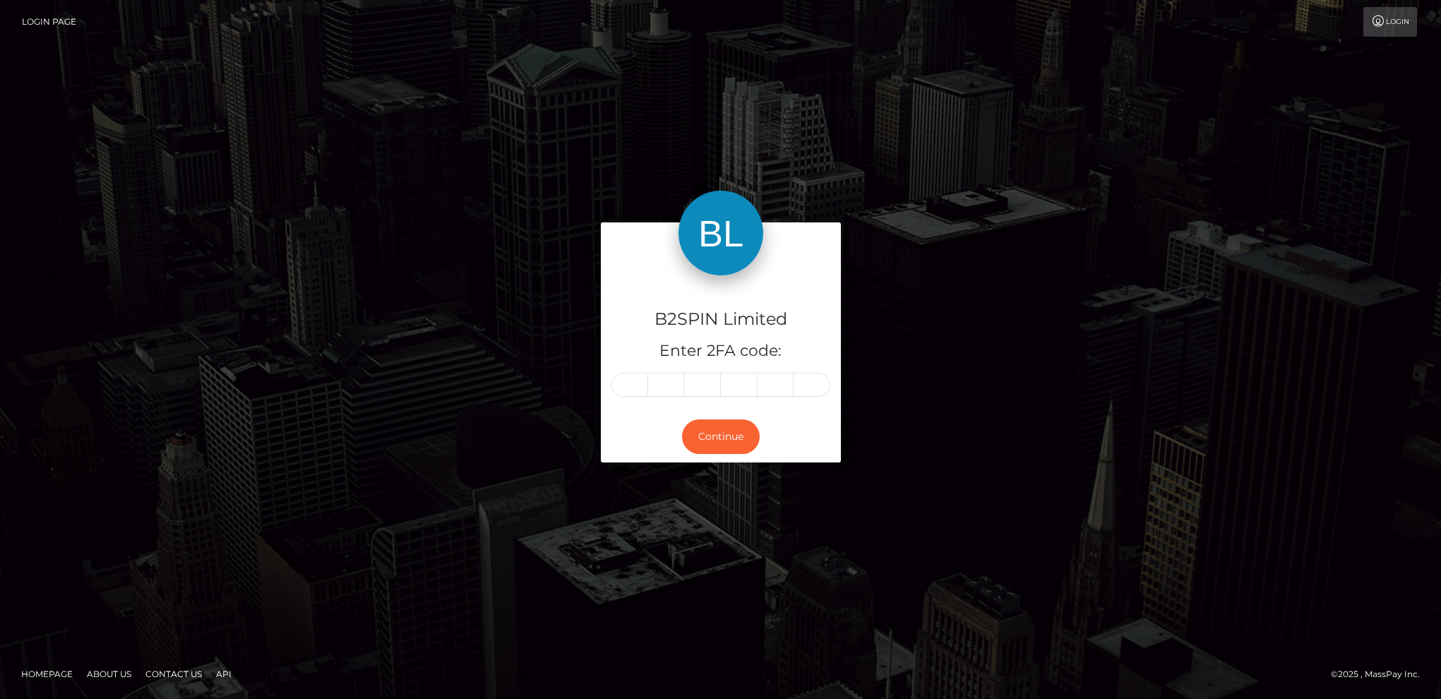 This screenshot has width=1441, height=699. What do you see at coordinates (224, 674) in the screenshot?
I see `a: API` at bounding box center [224, 674].